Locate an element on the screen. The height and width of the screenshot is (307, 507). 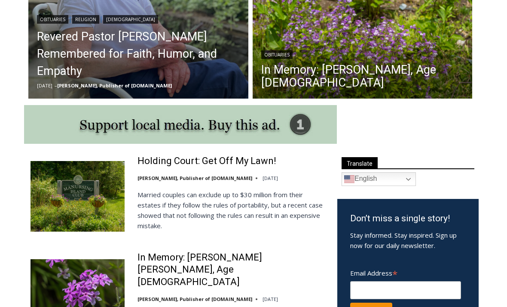
img: support local media, buy this ad is located at coordinates (181, 124).